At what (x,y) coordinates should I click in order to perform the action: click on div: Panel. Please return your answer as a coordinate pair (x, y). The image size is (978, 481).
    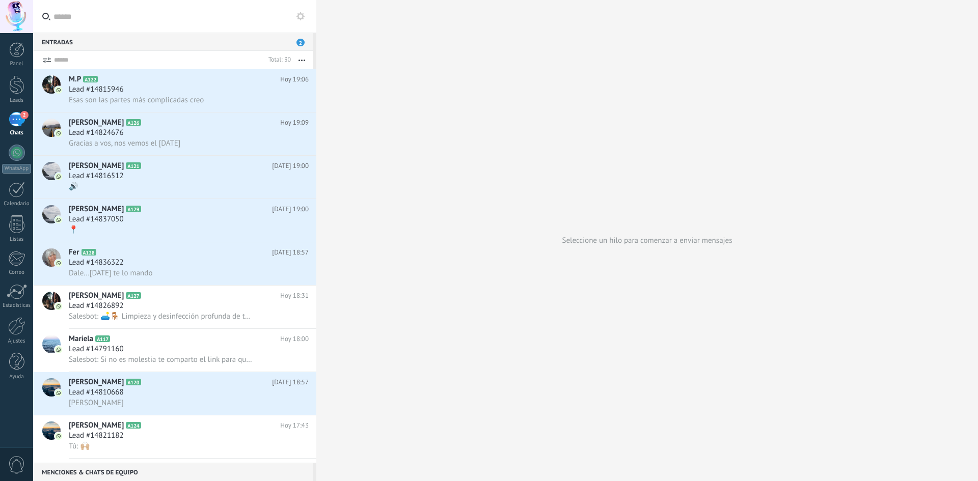
    Looking at the image, I should click on (17, 64).